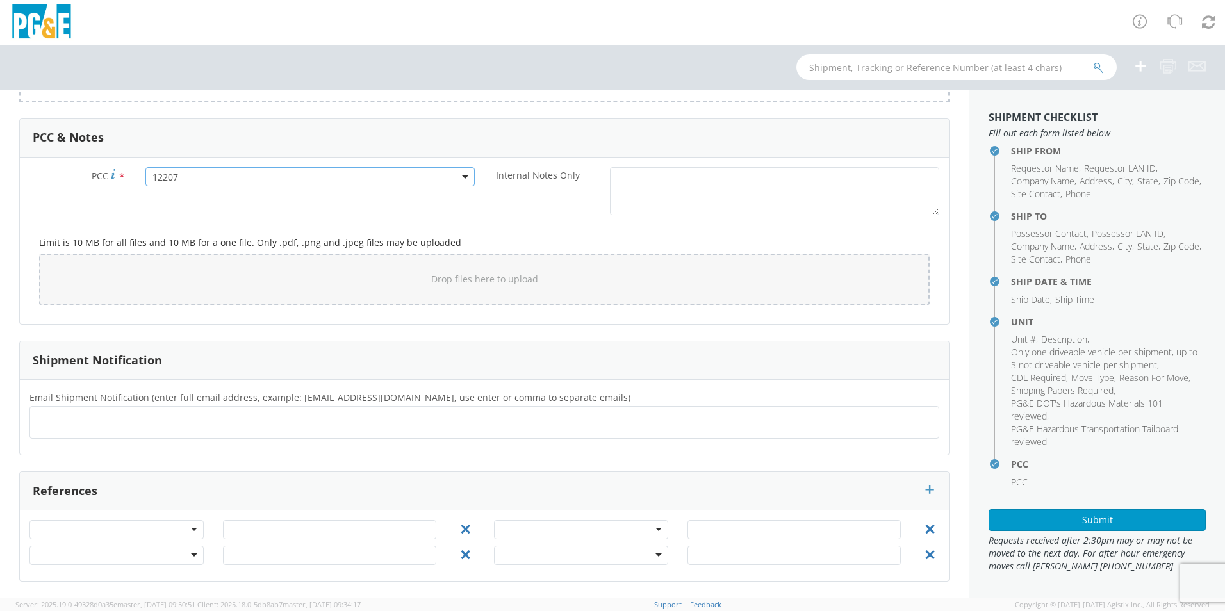 This screenshot has height=611, width=1225. Describe the element at coordinates (1096, 520) in the screenshot. I see `button: Submit` at that location.